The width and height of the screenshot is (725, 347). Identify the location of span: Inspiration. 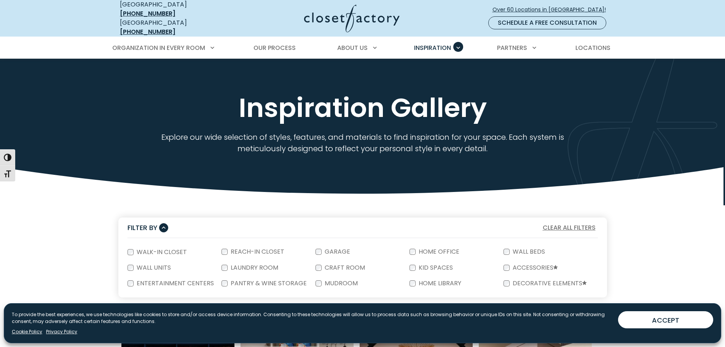
(433, 48).